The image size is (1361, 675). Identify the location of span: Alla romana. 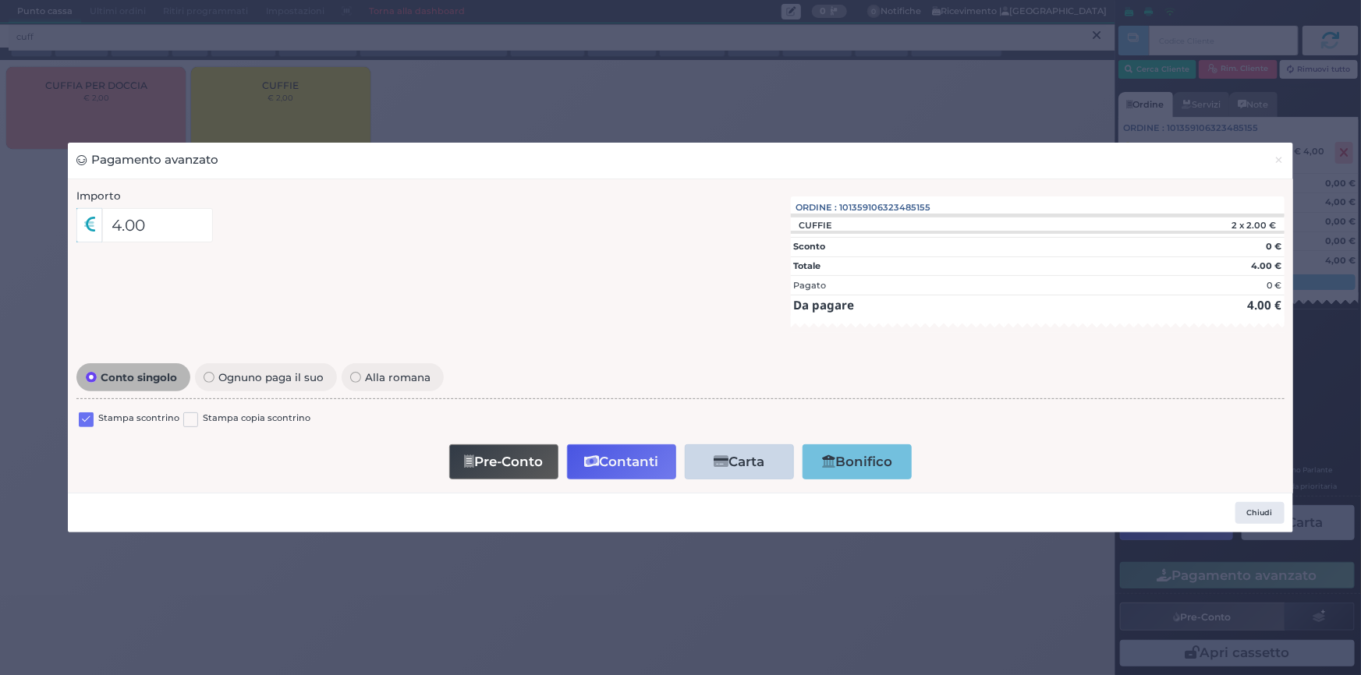
(398, 377).